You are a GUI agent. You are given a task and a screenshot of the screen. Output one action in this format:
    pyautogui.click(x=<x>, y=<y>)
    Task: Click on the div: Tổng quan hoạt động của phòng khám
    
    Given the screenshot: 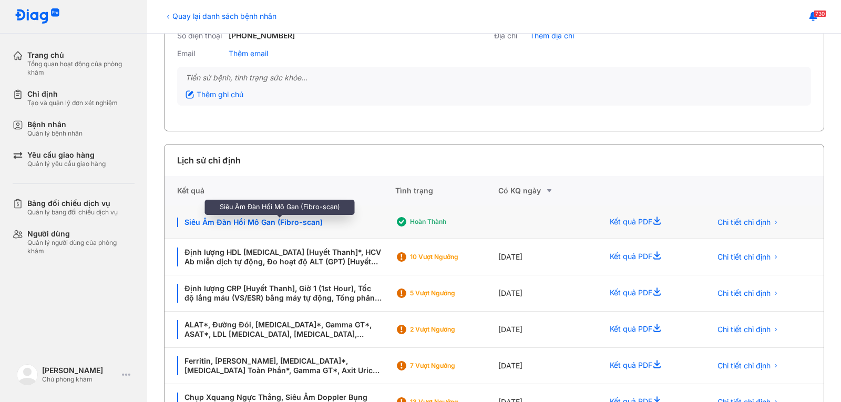 What is the action you would take?
    pyautogui.click(x=81, y=68)
    